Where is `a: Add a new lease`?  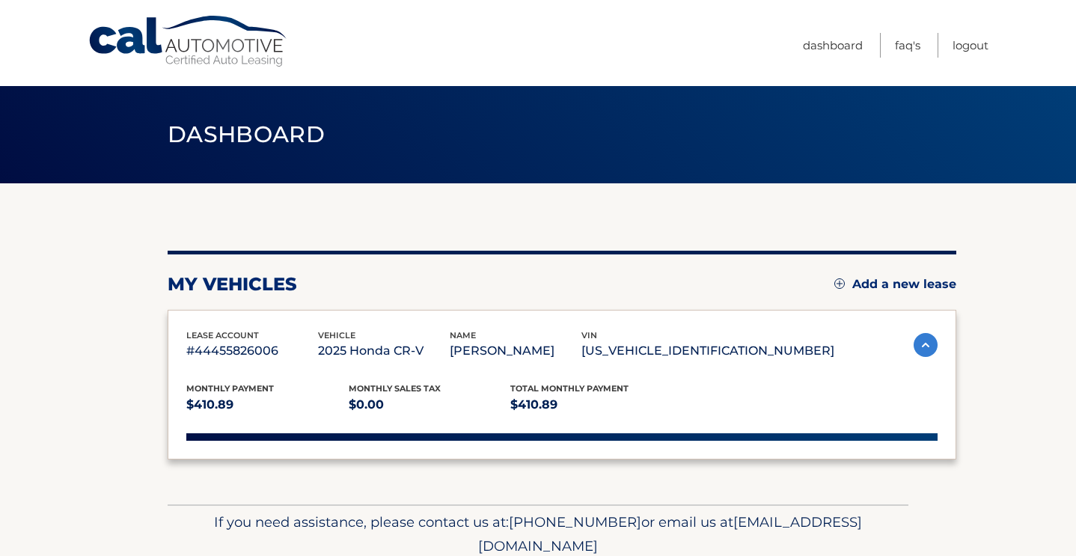
a: Add a new lease is located at coordinates (895, 284).